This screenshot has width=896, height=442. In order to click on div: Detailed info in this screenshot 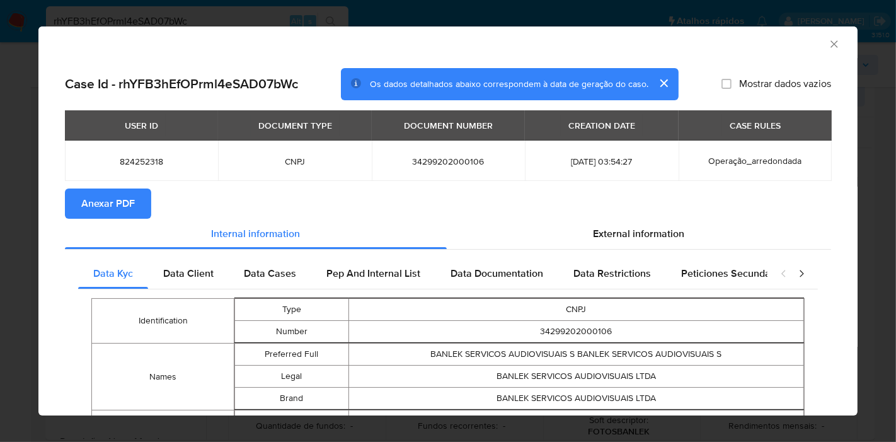, I will do `click(448, 234)`.